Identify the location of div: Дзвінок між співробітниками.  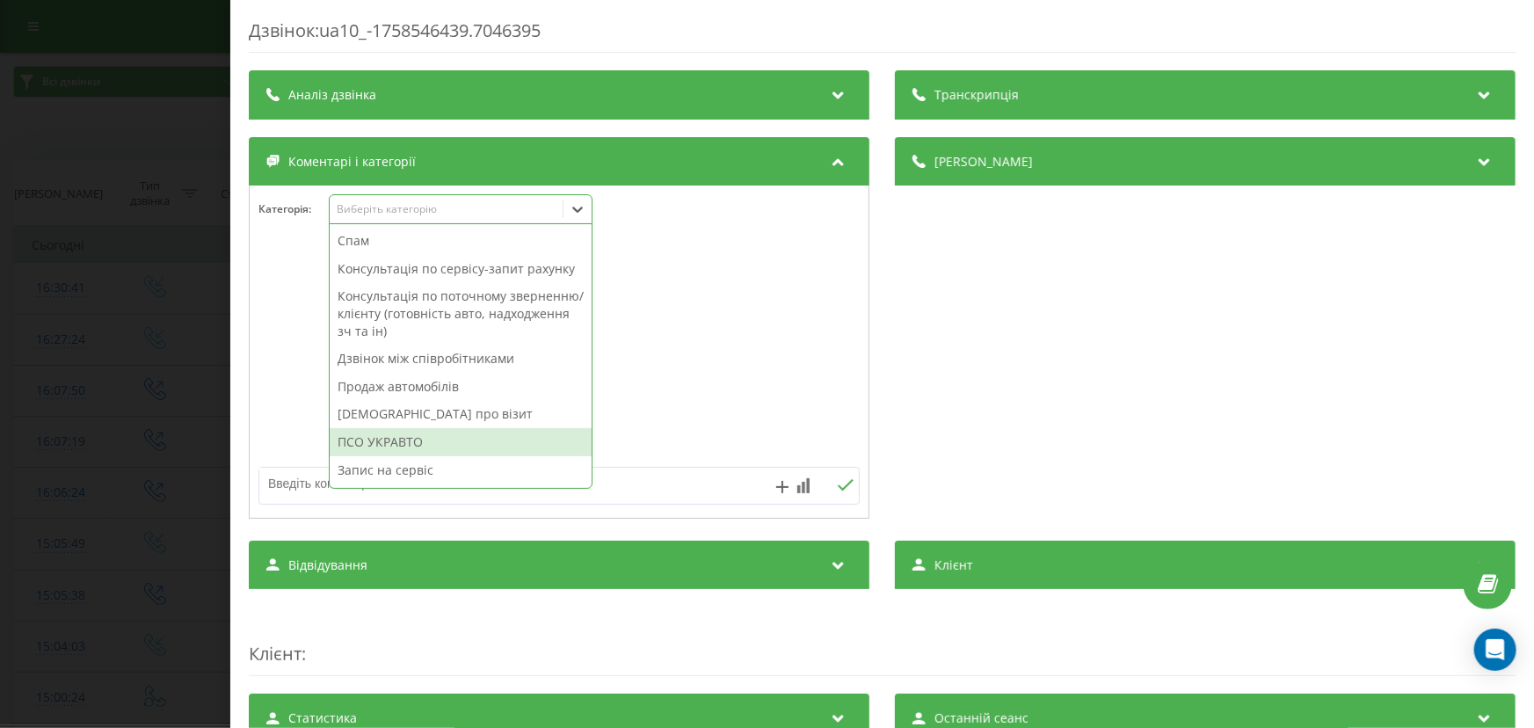
(461, 359).